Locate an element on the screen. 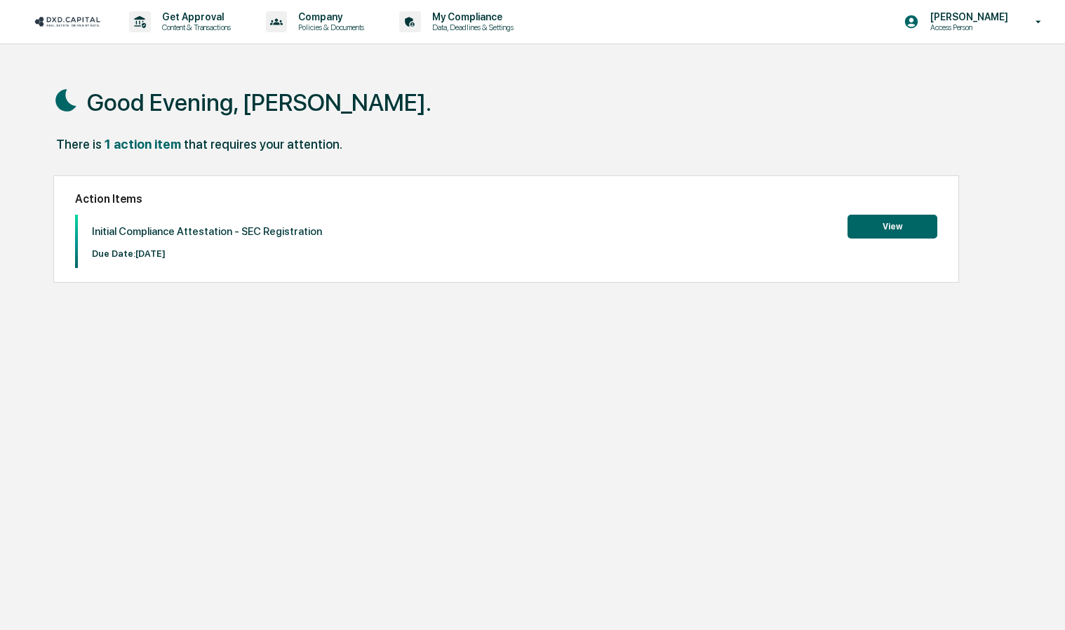 Image resolution: width=1065 pixels, height=630 pixels. div: There is is located at coordinates (79, 144).